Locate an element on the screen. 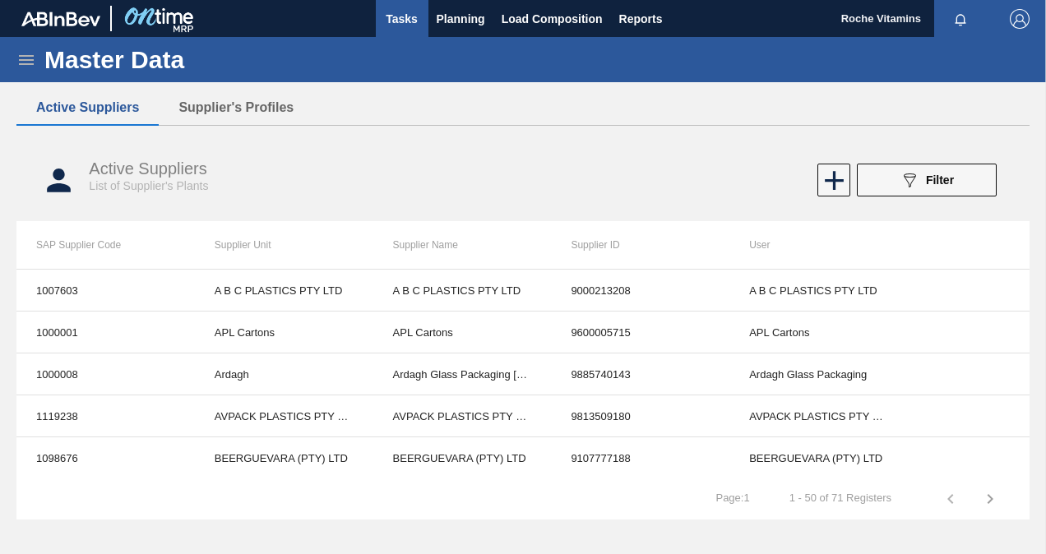  button: Notifications is located at coordinates (961, 19).